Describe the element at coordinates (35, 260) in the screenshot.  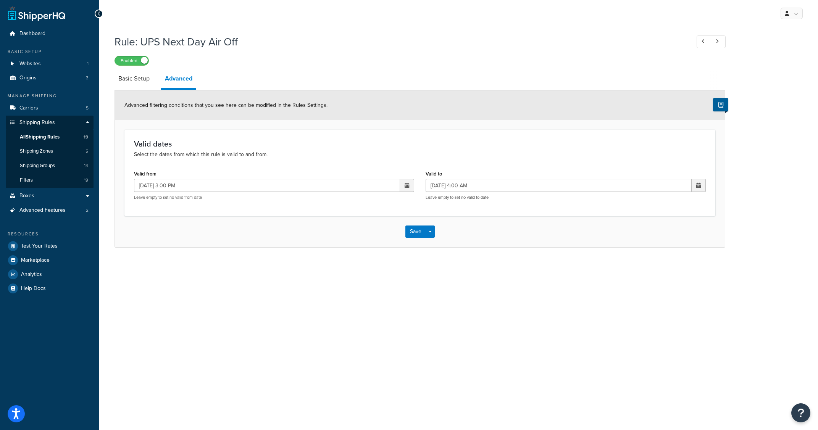
I see `span: Marketplace` at that location.